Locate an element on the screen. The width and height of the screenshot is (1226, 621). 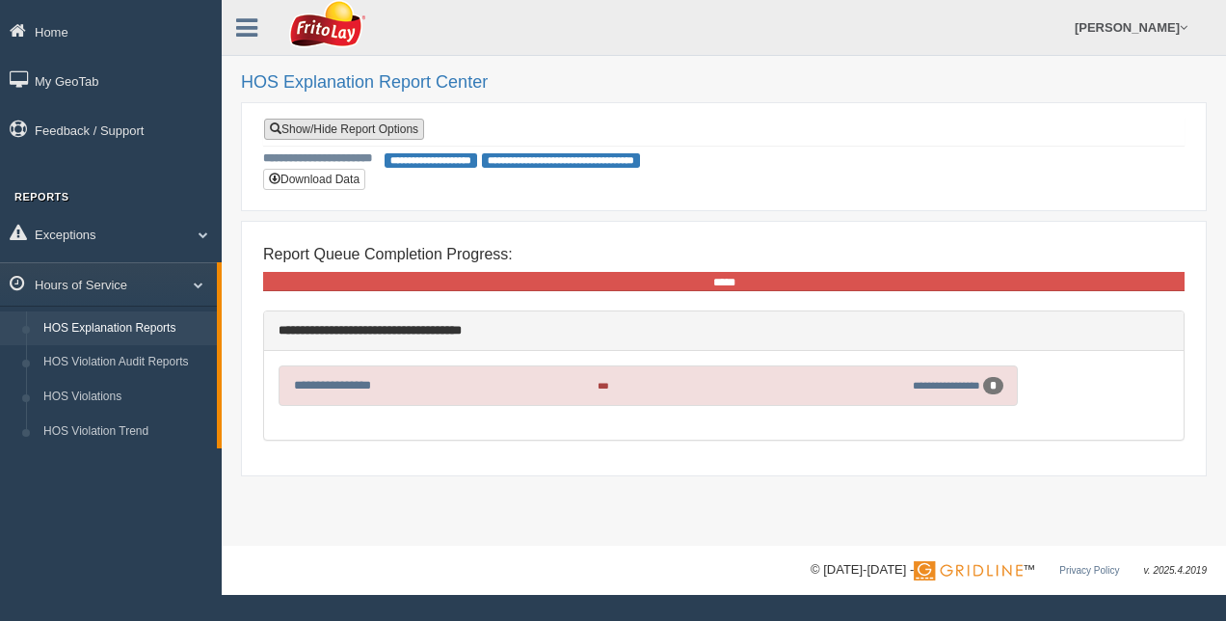
a: HOS Explanation Reports is located at coordinates (125, 329).